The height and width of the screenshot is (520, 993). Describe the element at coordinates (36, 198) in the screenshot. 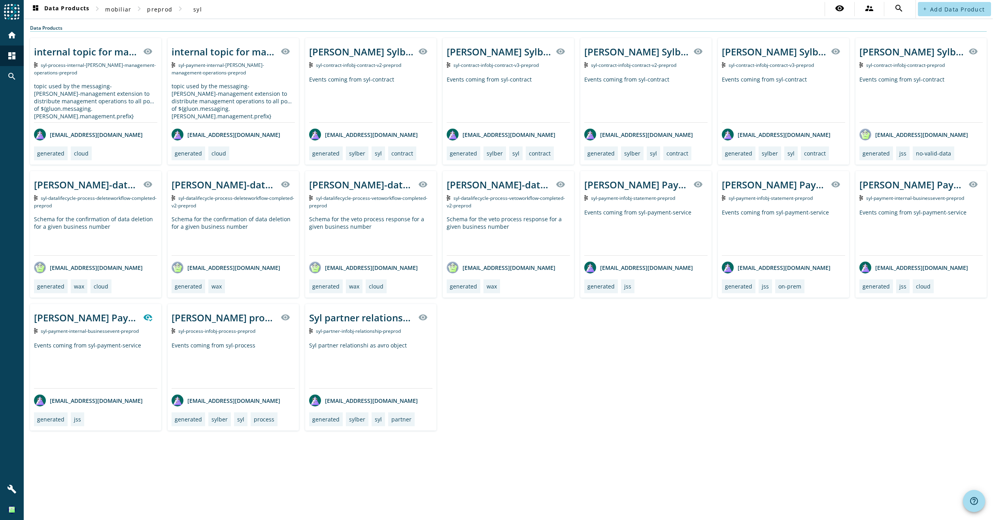

I see `img: Kafka Topic: syl-datalifecycle-process-deleteworkflow-completed-preprod` at that location.